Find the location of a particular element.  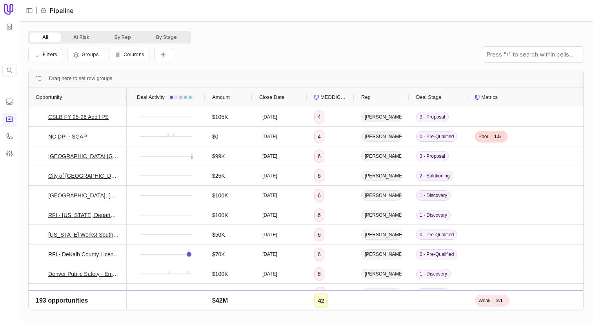

button: By Rep is located at coordinates (123, 37).